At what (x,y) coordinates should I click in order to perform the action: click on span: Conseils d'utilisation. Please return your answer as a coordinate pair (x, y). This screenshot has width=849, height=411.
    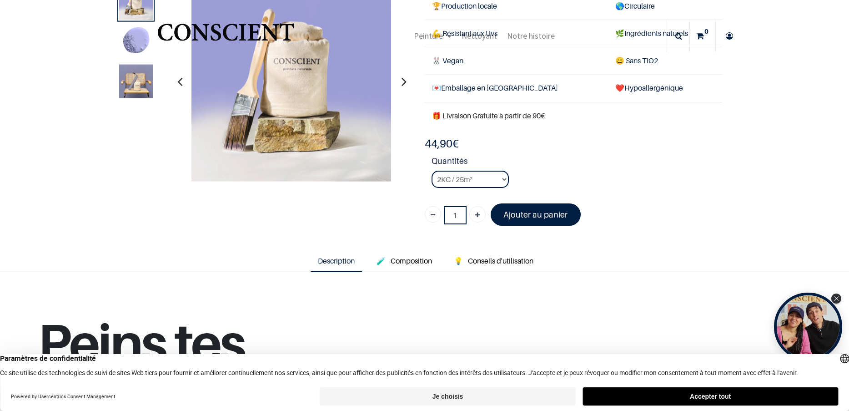
    Looking at the image, I should click on (501, 261).